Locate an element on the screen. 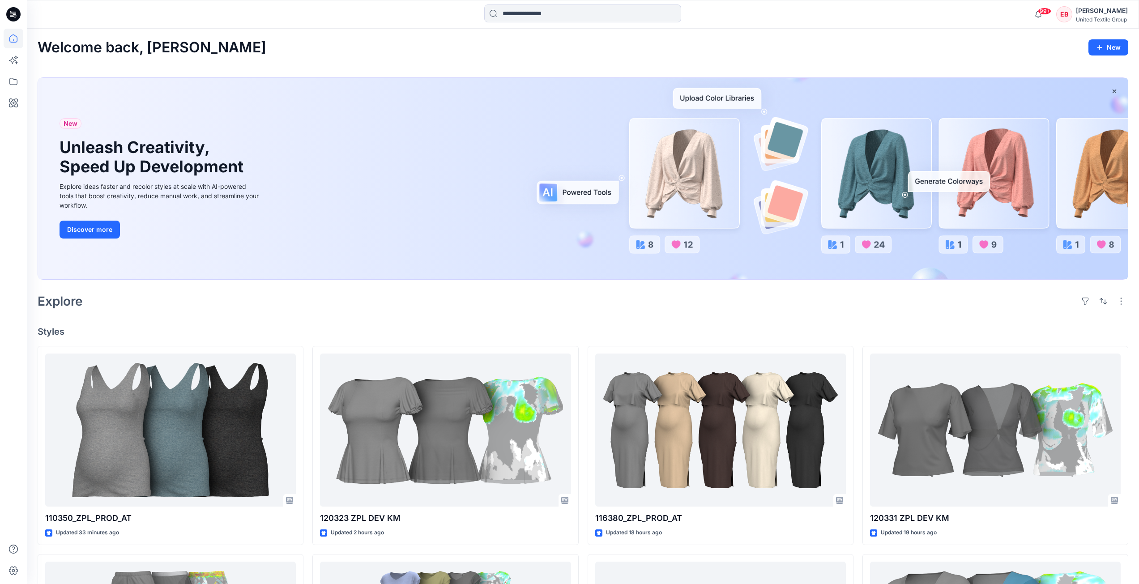 This screenshot has width=1139, height=584. a: 120331 ZPL DEV KM is located at coordinates (995, 430).